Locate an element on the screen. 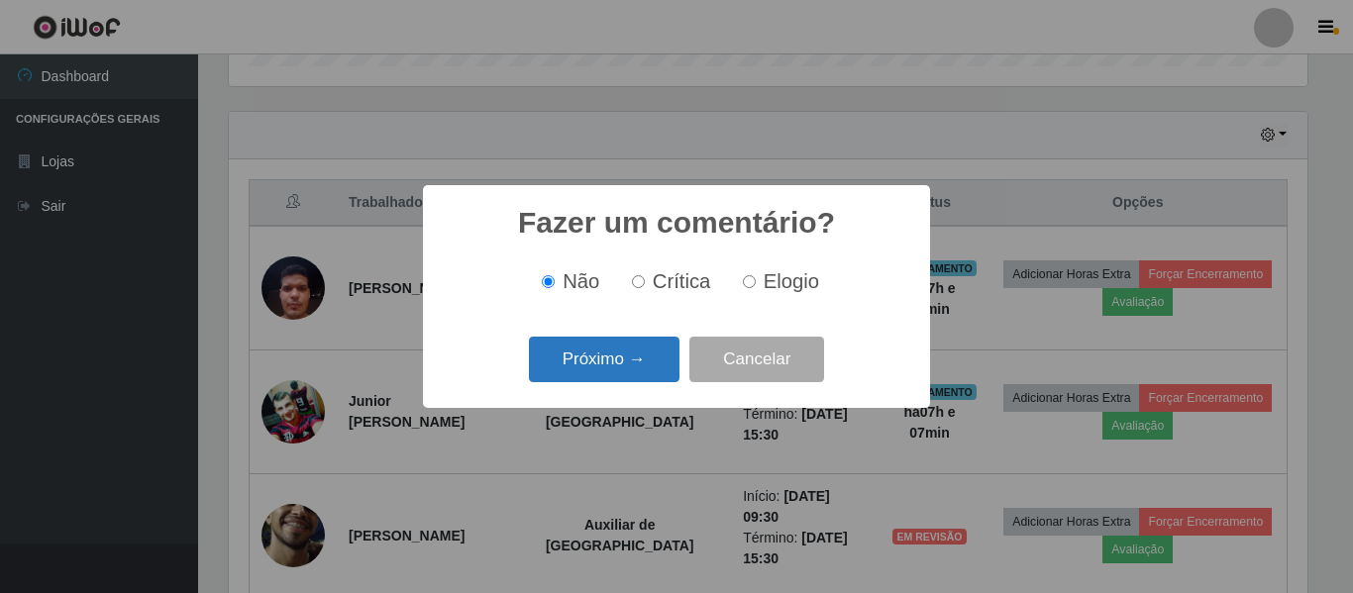 Image resolution: width=1353 pixels, height=593 pixels. span: Não is located at coordinates (581, 281).